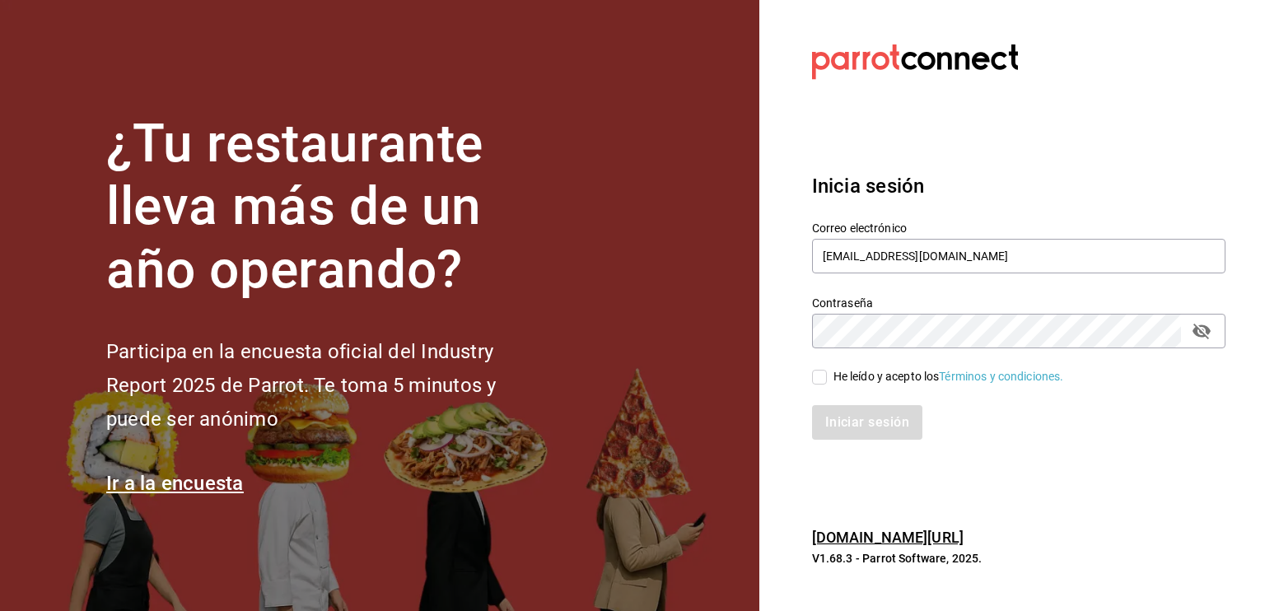 Image resolution: width=1265 pixels, height=611 pixels. What do you see at coordinates (175, 483) in the screenshot?
I see `a: Ir a la encuesta` at bounding box center [175, 483].